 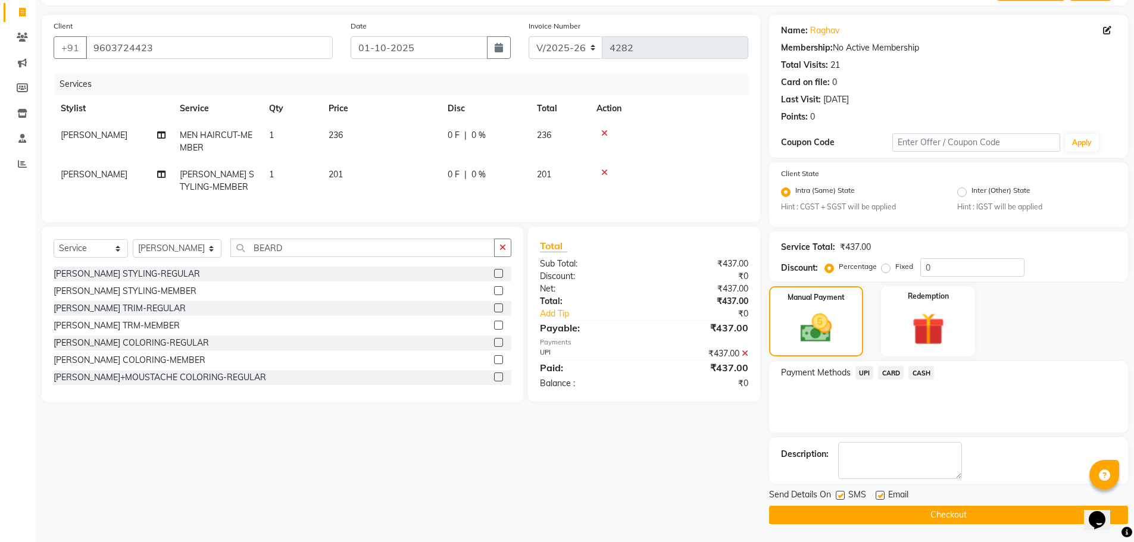 I want to click on label: Date, so click(x=358, y=26).